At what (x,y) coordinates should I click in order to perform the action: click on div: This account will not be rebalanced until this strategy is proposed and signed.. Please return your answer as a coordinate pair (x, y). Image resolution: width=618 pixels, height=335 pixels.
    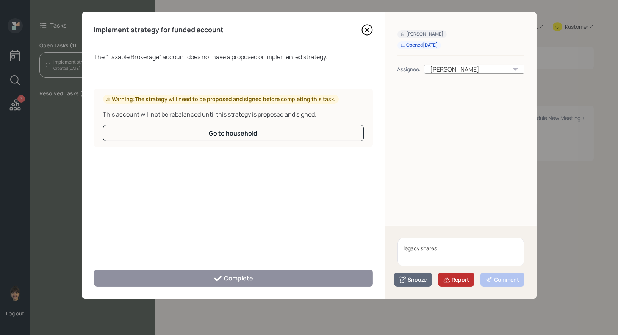
    Looking at the image, I should click on (233, 114).